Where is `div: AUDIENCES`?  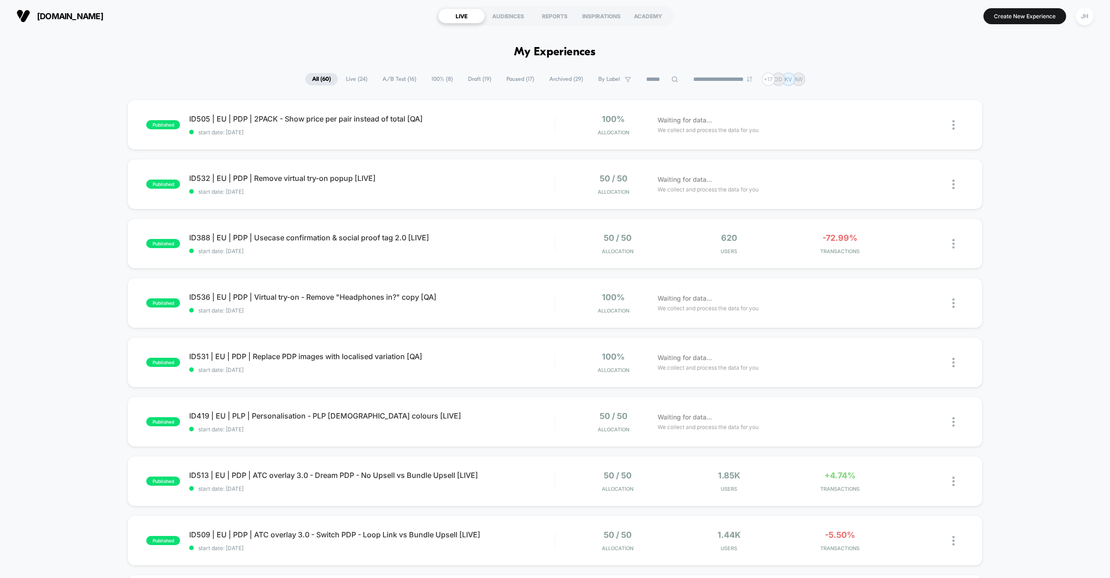
div: AUDIENCES is located at coordinates (508, 16).